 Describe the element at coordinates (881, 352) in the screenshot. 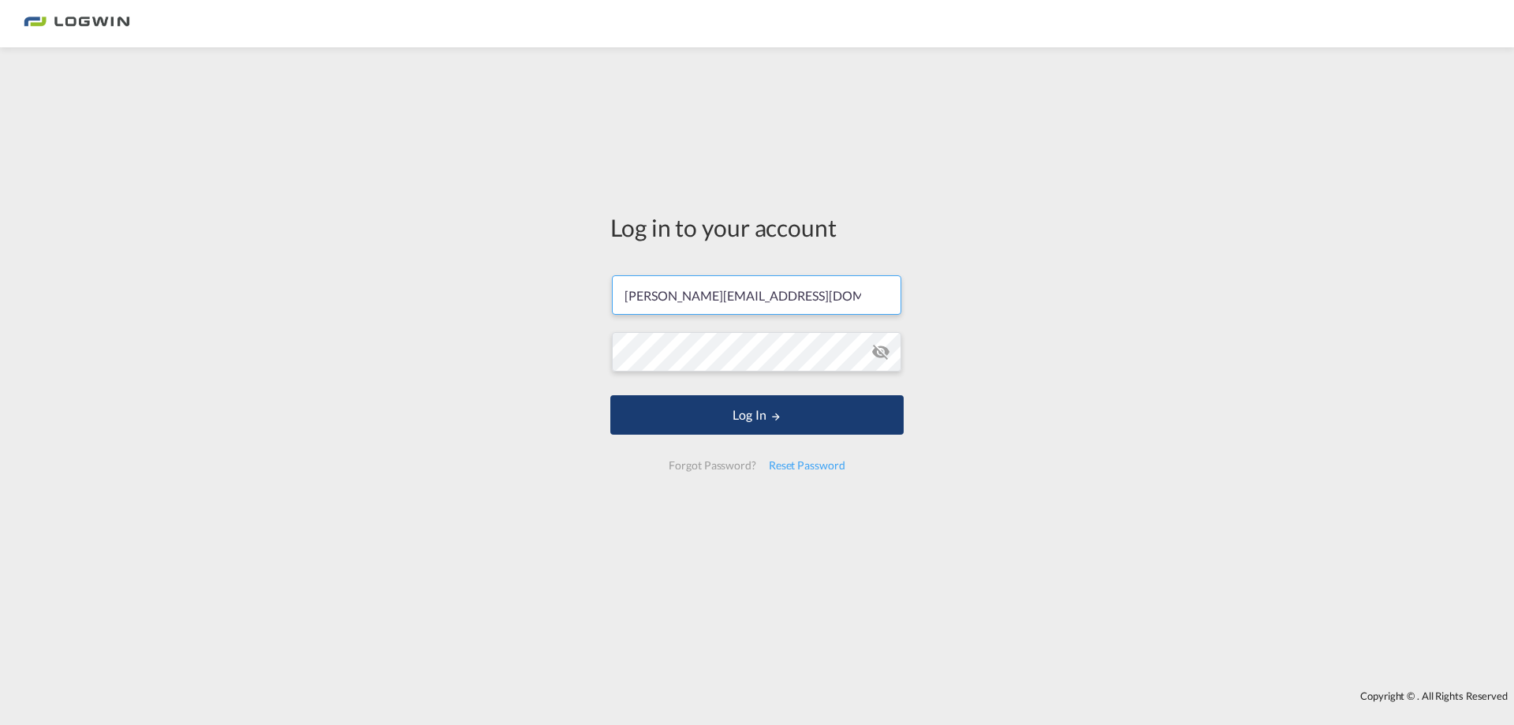

I see `md-icon: icon-eye-off` at that location.